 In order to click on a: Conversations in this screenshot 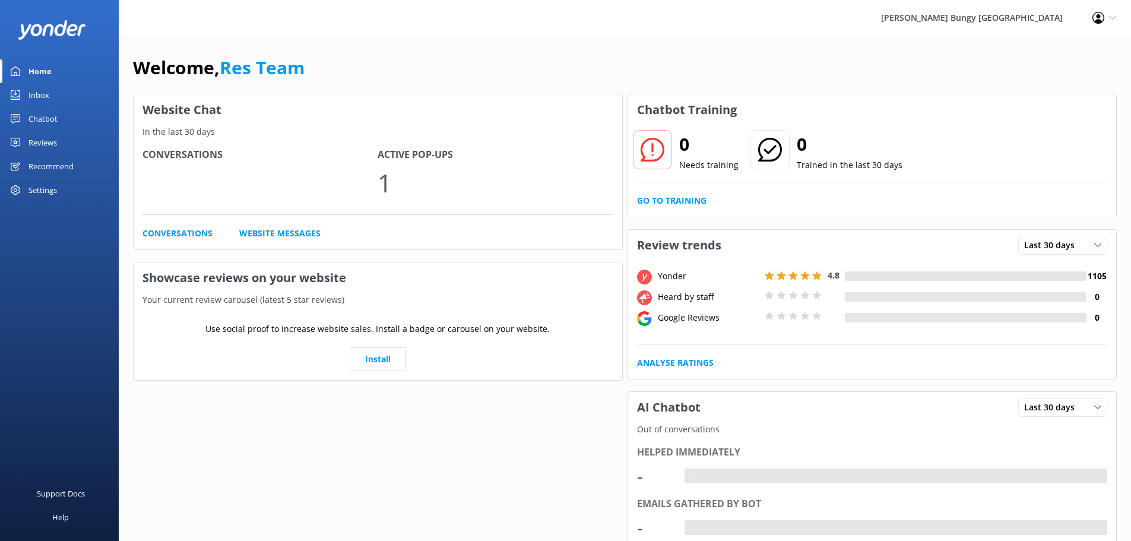, I will do `click(178, 233)`.